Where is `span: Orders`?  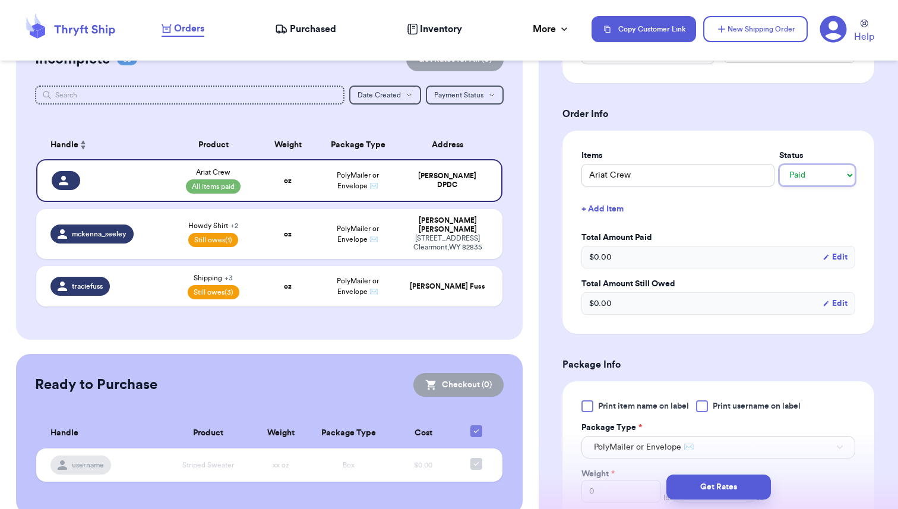
span: Orders is located at coordinates (189, 28).